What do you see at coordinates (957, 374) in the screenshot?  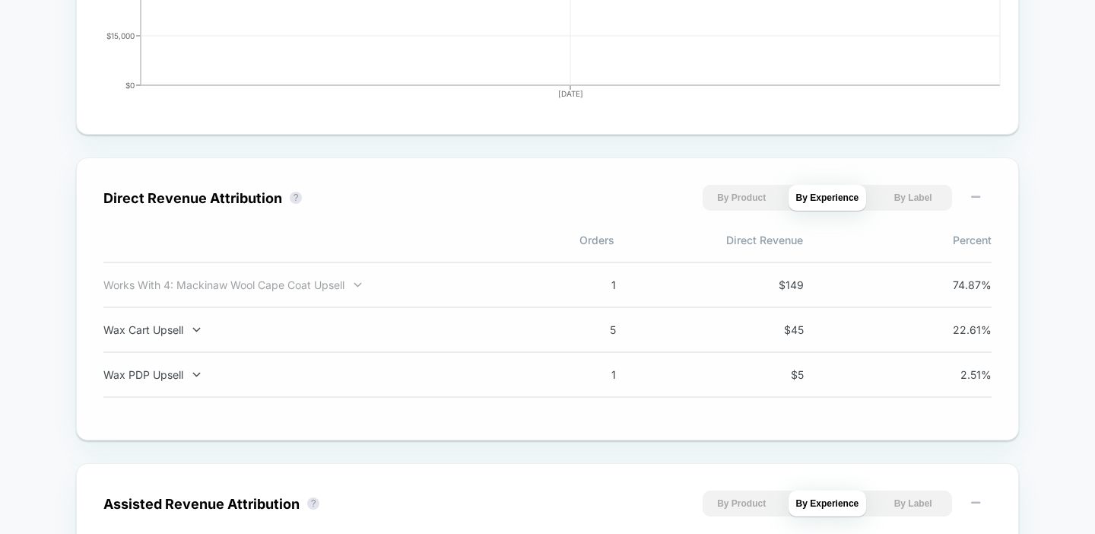 I see `span: 2.51 %` at bounding box center [957, 374].